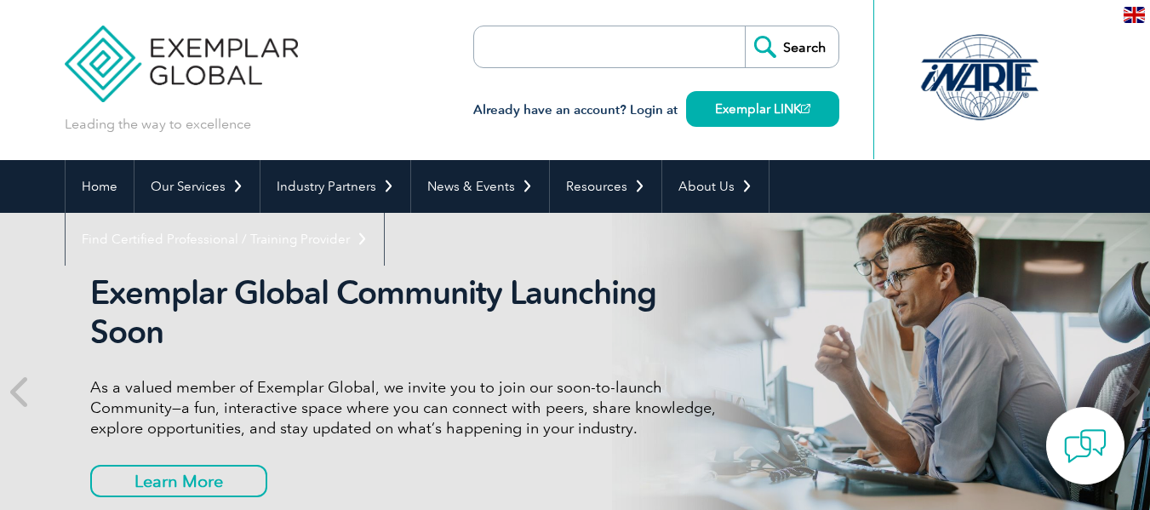 The image size is (1150, 510). I want to click on a: Resources, so click(605, 186).